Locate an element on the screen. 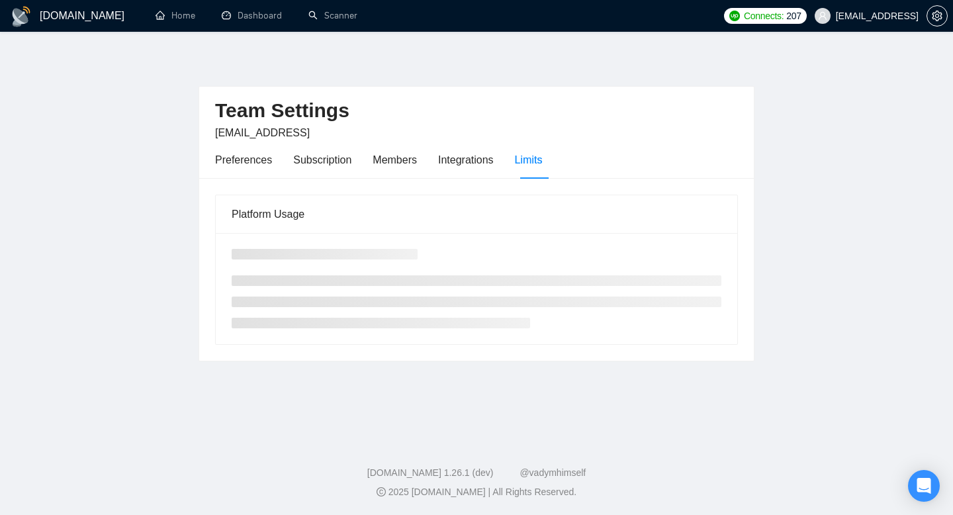  a: @vadymhimself is located at coordinates (553, 473).